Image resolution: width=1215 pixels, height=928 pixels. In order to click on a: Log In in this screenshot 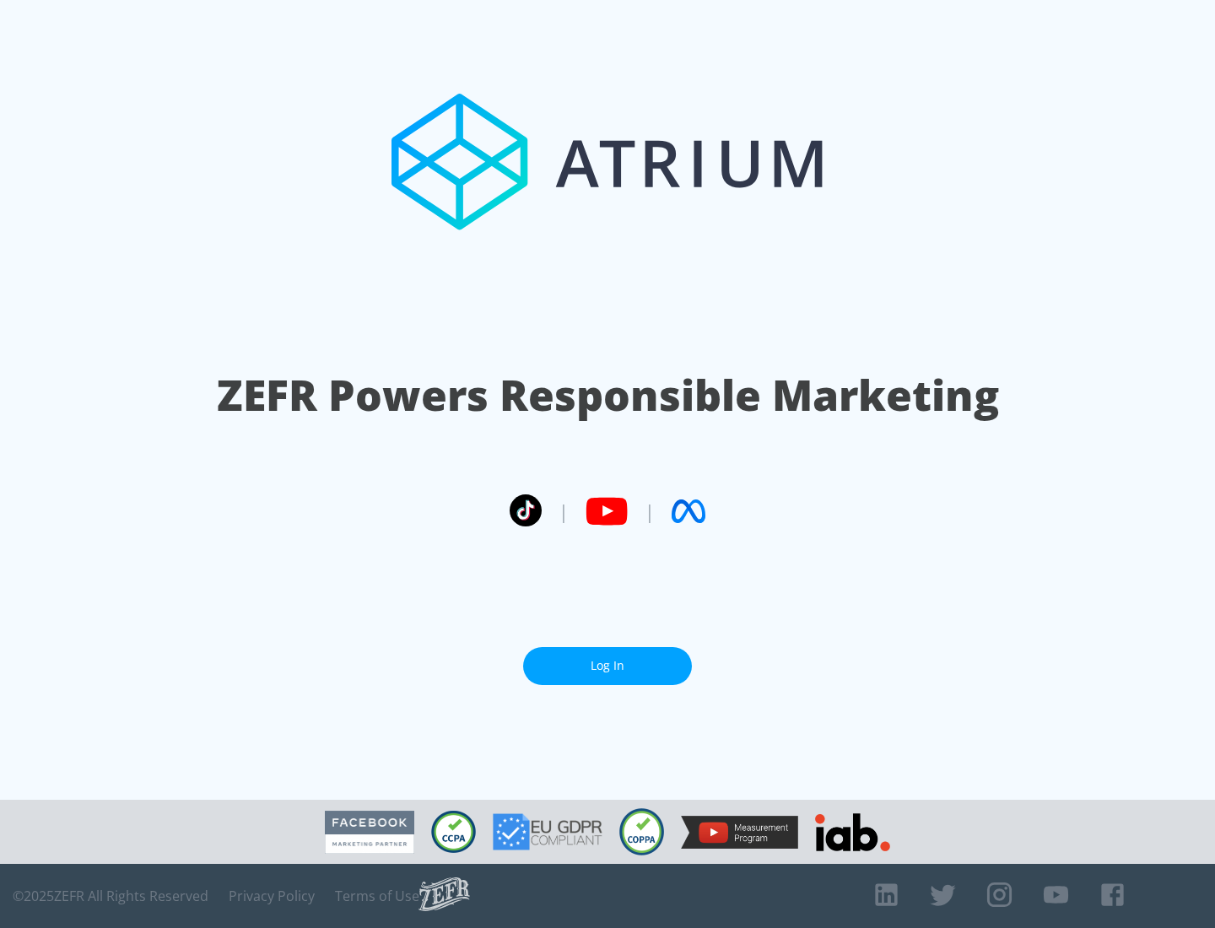, I will do `click(607, 666)`.